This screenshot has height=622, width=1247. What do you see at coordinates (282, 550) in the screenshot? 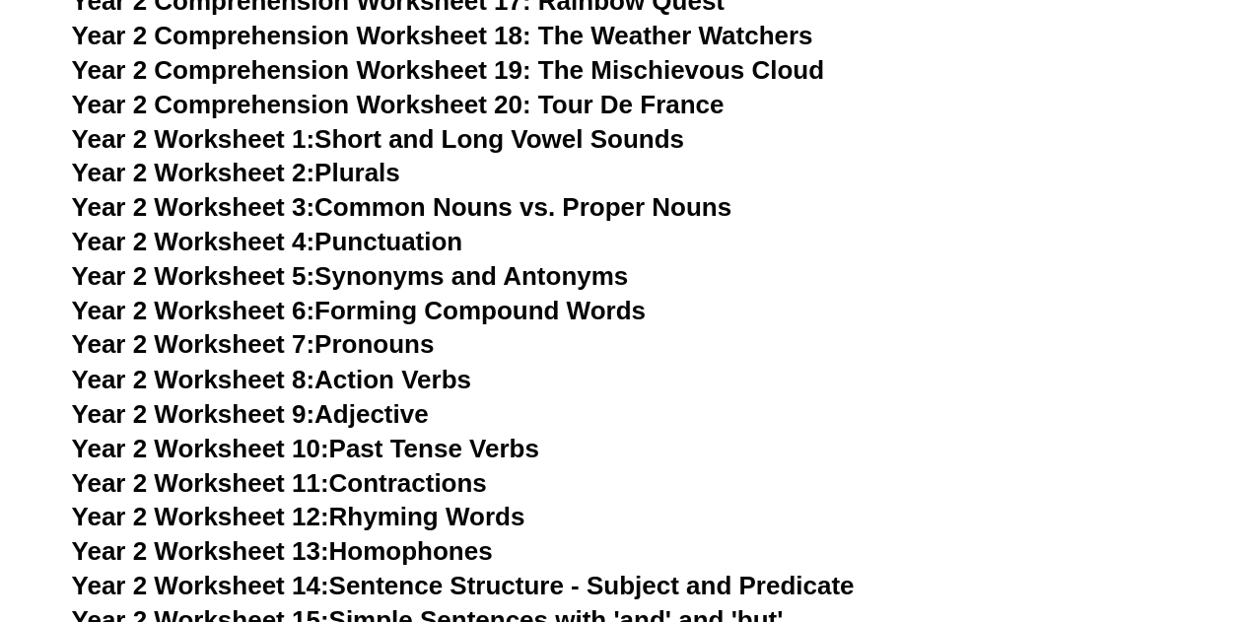
I see `a: Year 2 Worksheet 13:Homophones` at bounding box center [282, 550].